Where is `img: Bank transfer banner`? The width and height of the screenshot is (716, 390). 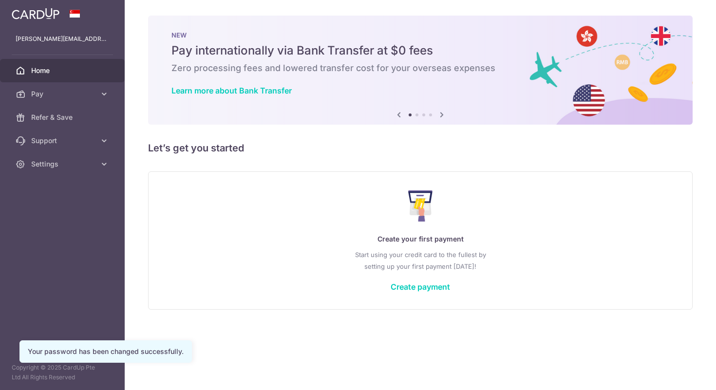
img: Bank transfer banner is located at coordinates (420, 70).